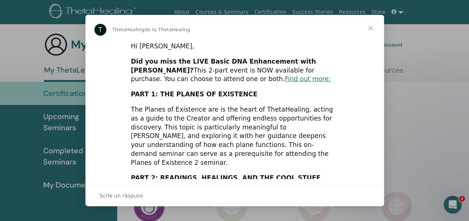 The image size is (469, 221). I want to click on span: Scrie un răspuns, so click(121, 196).